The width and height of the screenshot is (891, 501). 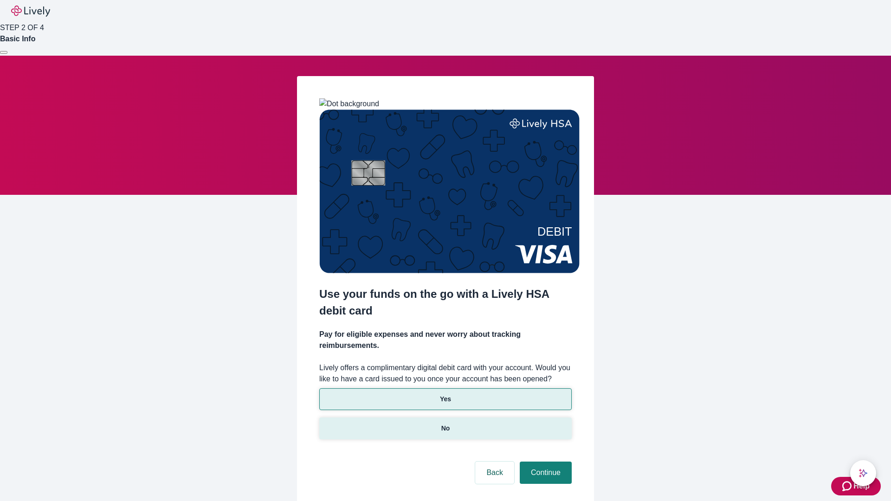 I want to click on span: Help, so click(x=862, y=487).